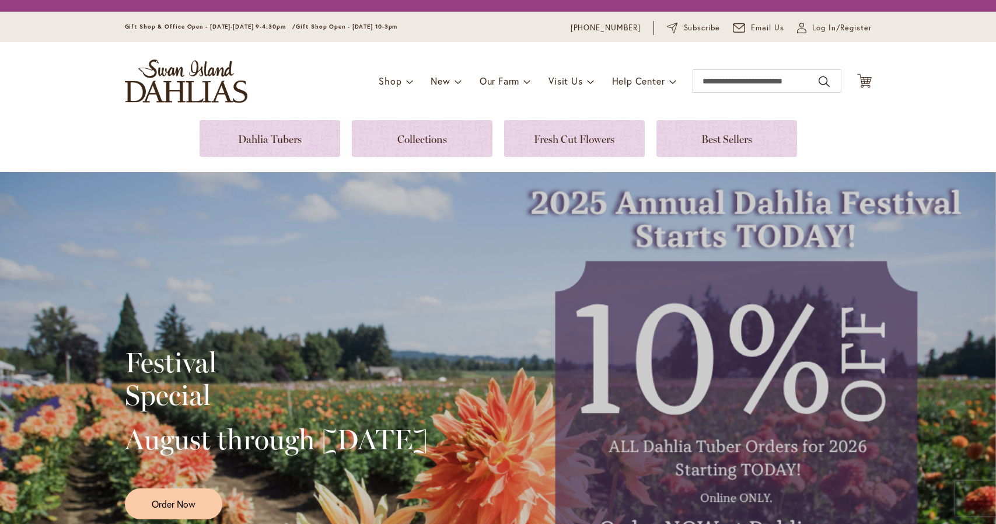 This screenshot has width=996, height=524. I want to click on span: Our Farm, so click(499, 80).